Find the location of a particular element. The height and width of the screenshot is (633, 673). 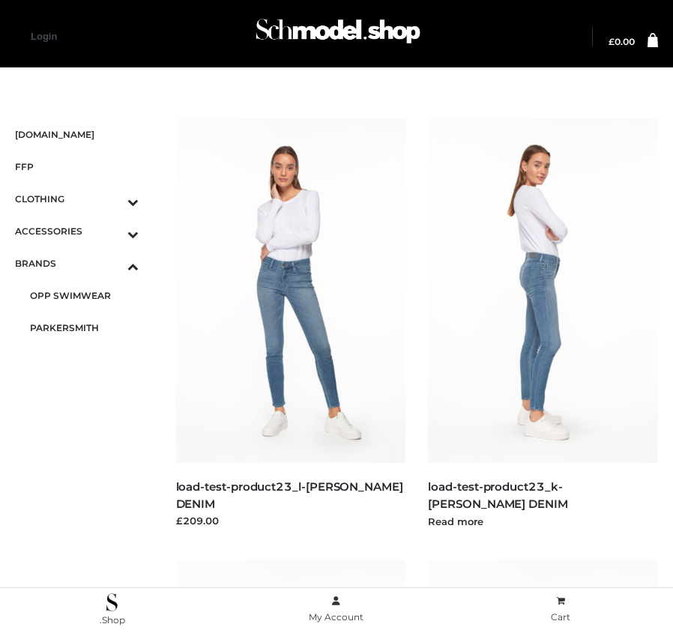

span: PARKERSMITH is located at coordinates (84, 327).